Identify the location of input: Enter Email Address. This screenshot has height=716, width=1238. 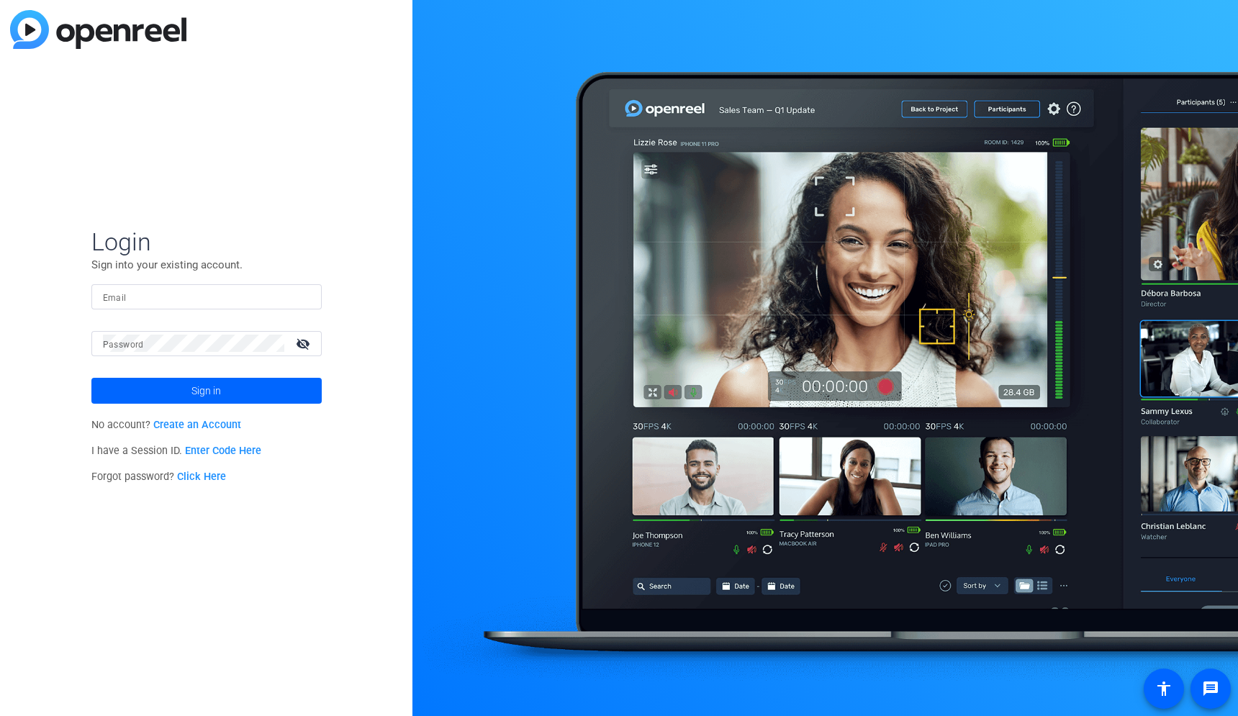
(207, 297).